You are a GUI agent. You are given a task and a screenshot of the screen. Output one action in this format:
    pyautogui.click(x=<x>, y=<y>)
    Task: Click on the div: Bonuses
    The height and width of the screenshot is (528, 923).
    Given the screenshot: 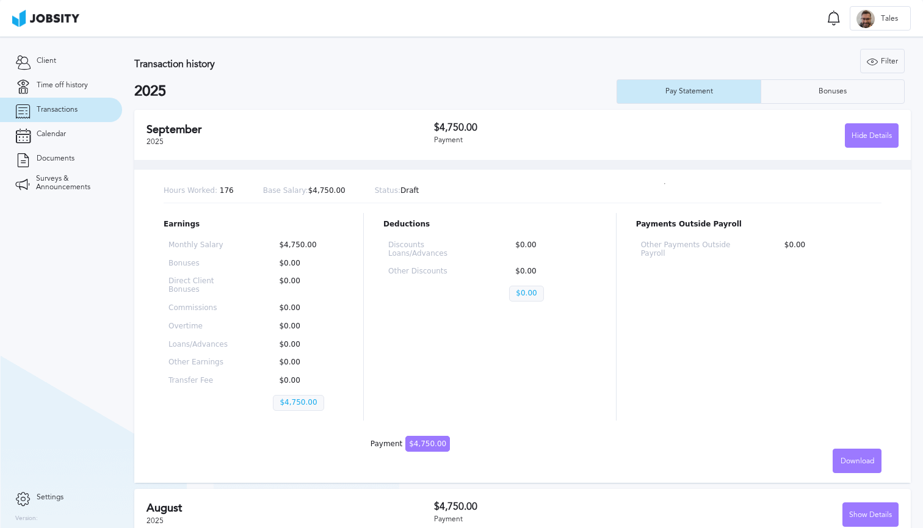 What is the action you would take?
    pyautogui.click(x=832, y=92)
    